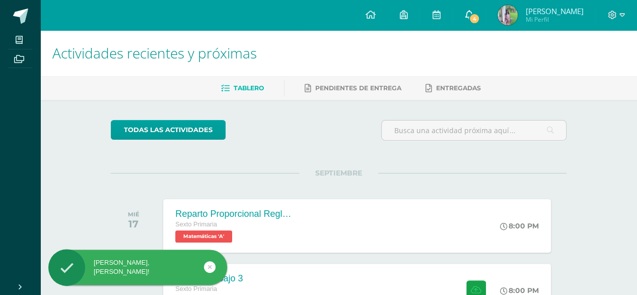  I want to click on span: 4, so click(475, 19).